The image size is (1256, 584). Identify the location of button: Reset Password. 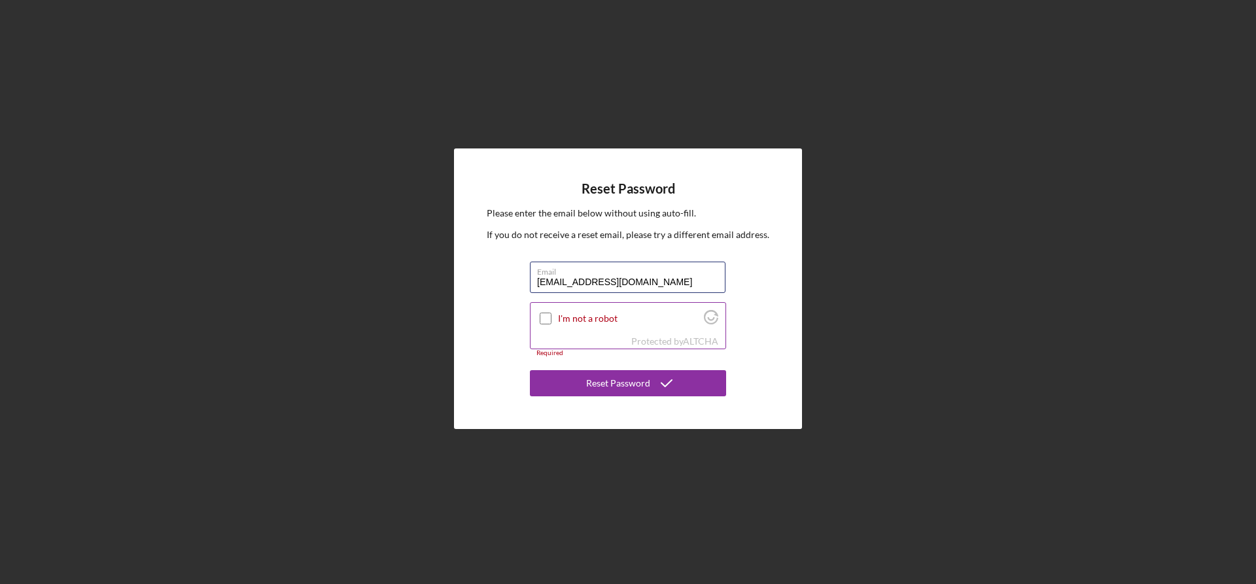
(628, 383).